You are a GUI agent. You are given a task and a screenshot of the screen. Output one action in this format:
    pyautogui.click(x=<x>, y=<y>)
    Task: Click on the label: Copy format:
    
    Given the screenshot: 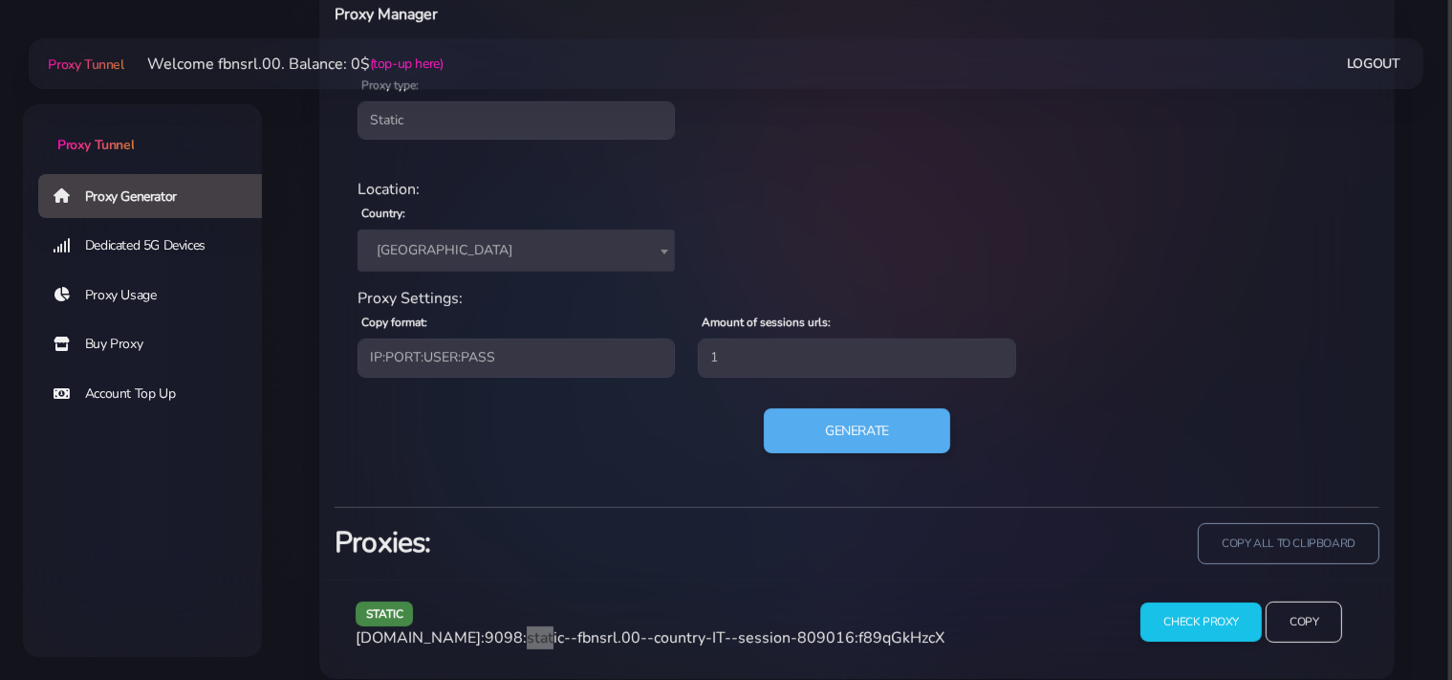 What is the action you would take?
    pyautogui.click(x=394, y=322)
    